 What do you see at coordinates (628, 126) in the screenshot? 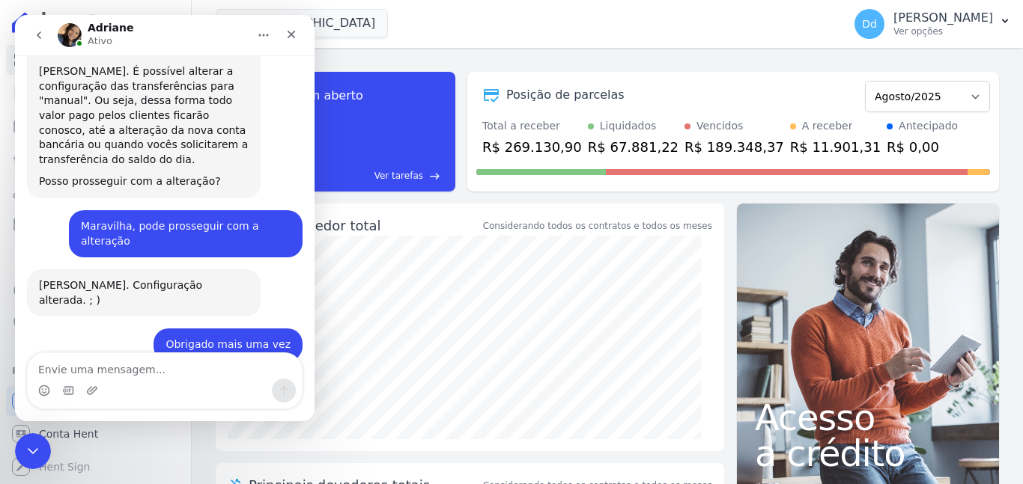
I see `div: Liquidados` at bounding box center [628, 126].